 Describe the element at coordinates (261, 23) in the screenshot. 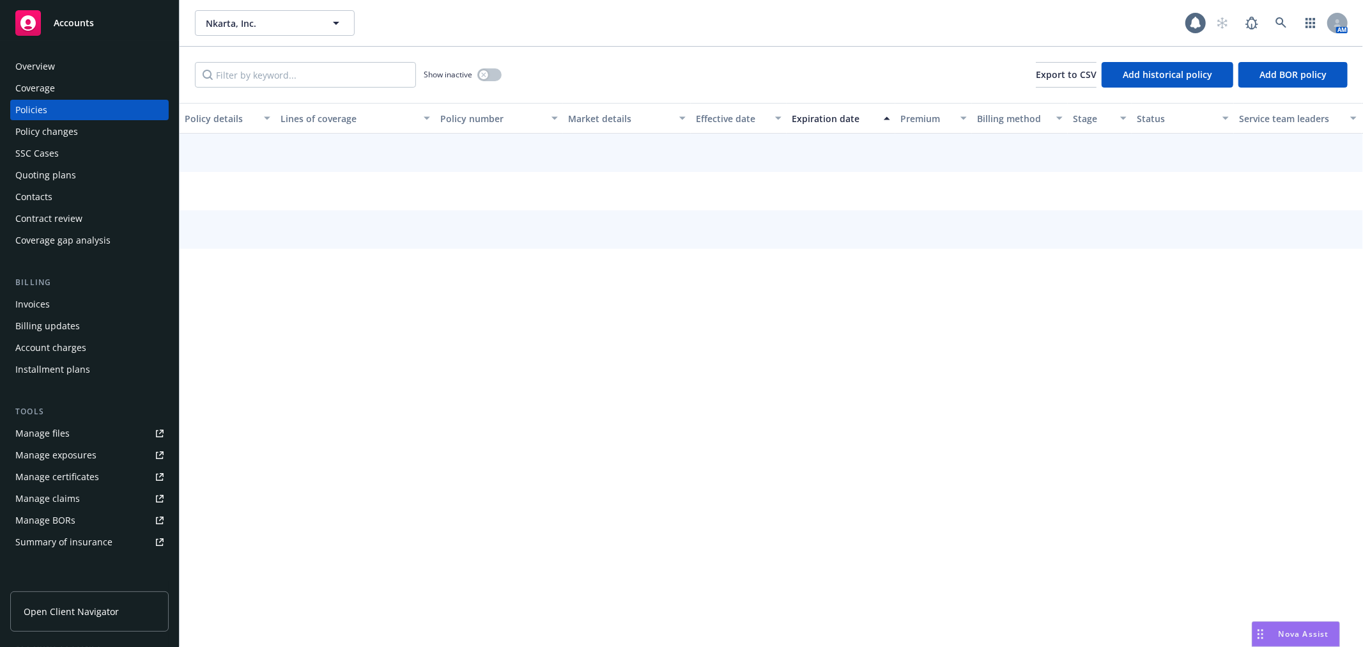

I see `span: Nkarta, Inc.` at that location.